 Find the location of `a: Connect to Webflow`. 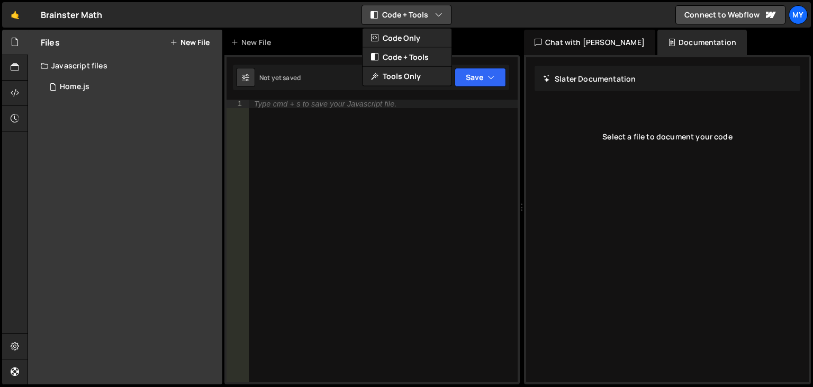

a: Connect to Webflow is located at coordinates (731, 15).